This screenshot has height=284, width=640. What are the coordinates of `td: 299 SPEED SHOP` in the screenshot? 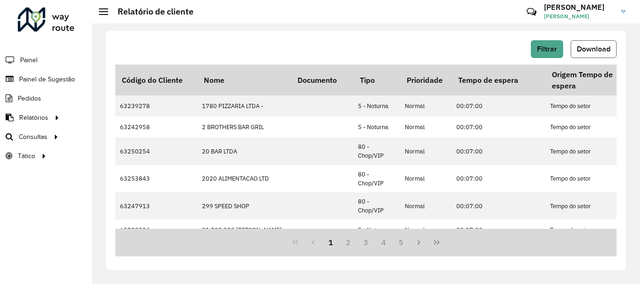 It's located at (244, 206).